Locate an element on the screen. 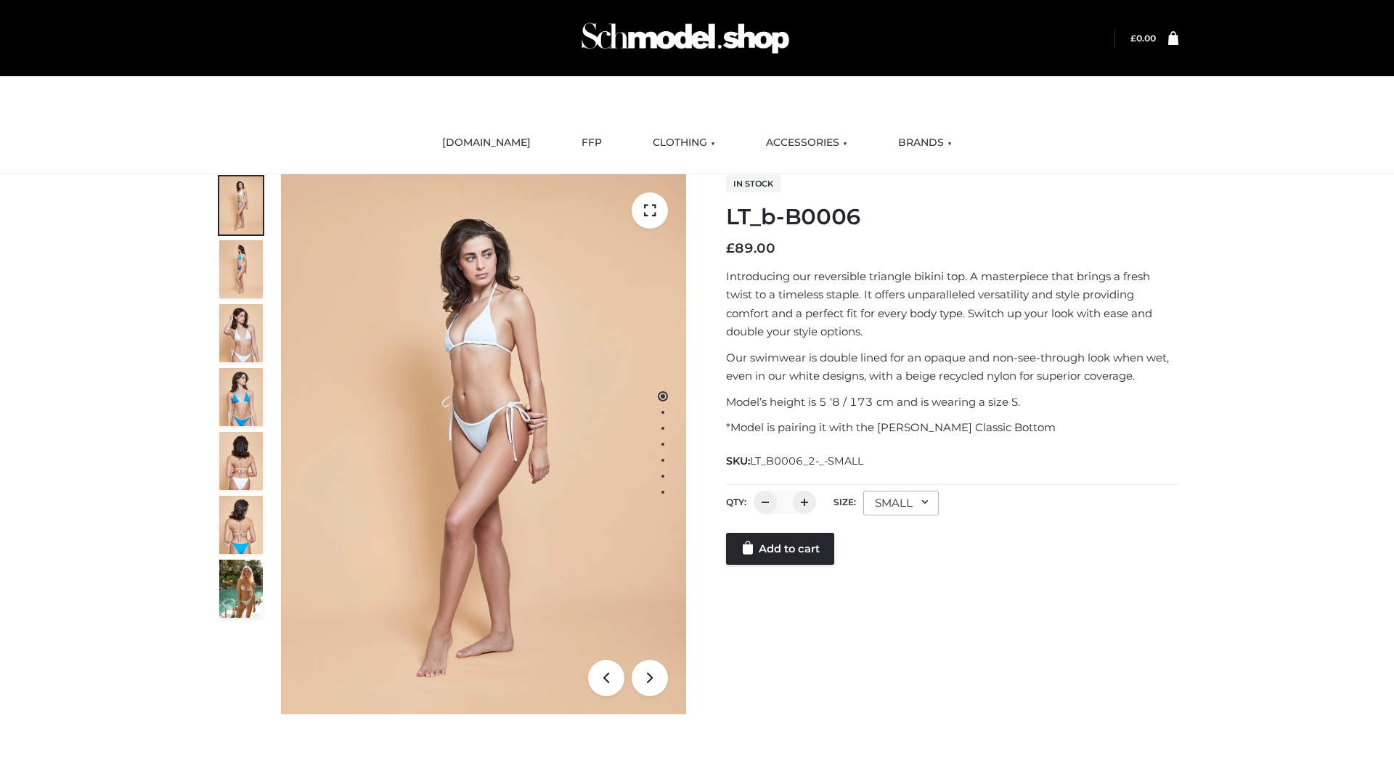 Image resolution: width=1394 pixels, height=784 pixels. a: Schmodel Admin 964 is located at coordinates (686, 38).